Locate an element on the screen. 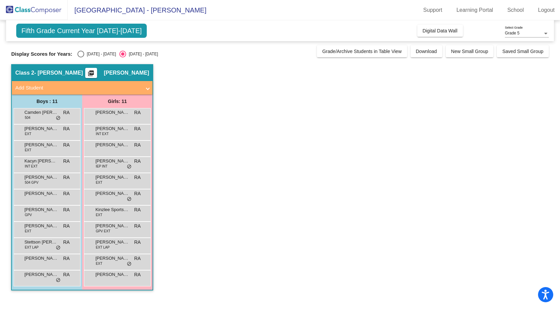 The width and height of the screenshot is (560, 309). button: New Small Group is located at coordinates (470, 51).